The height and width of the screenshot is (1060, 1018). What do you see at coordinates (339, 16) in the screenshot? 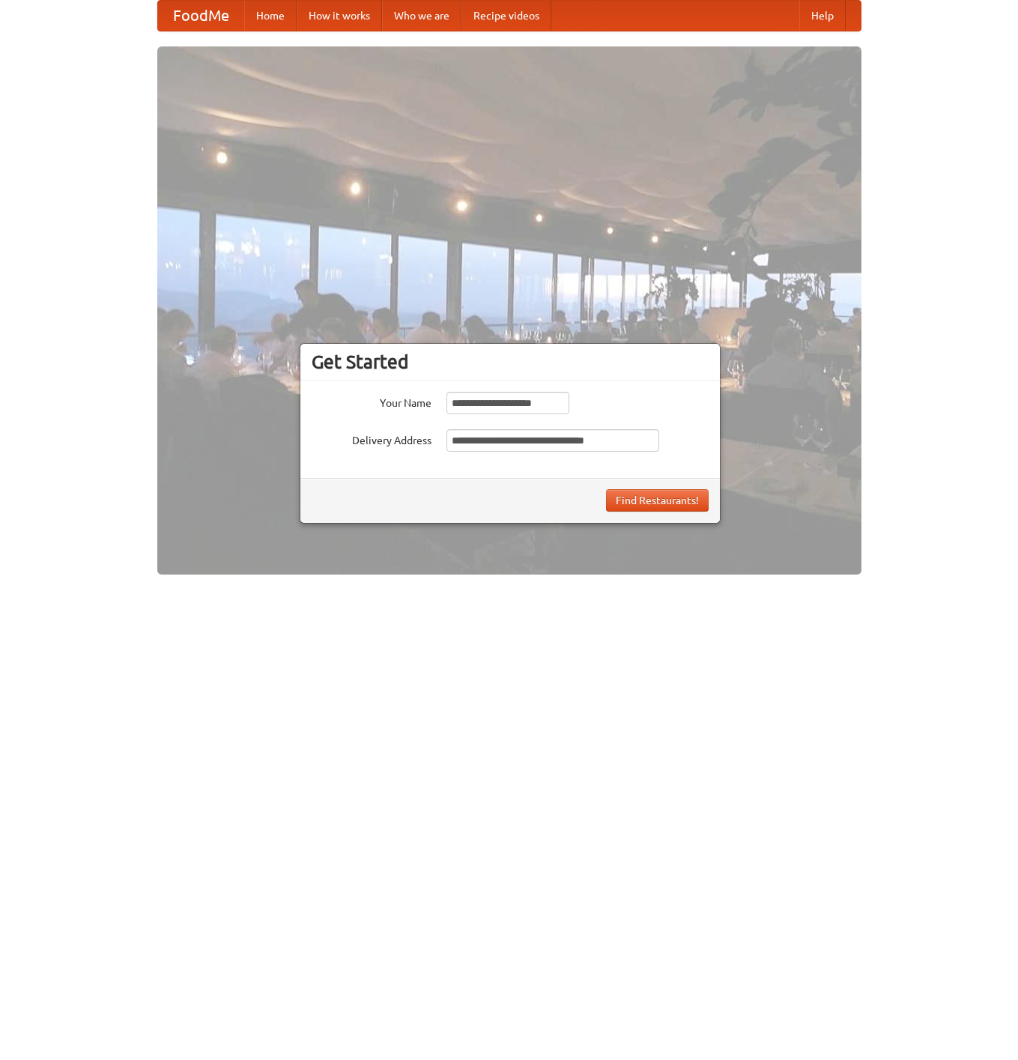
I see `a: How it works` at bounding box center [339, 16].